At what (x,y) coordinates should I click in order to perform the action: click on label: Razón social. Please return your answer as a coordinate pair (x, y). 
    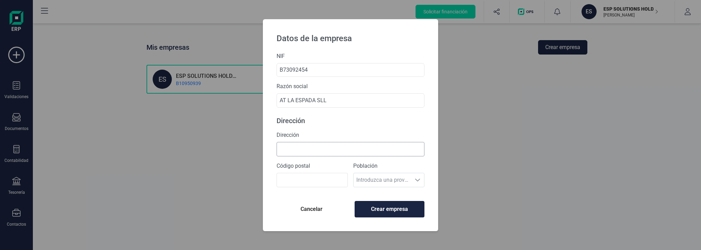
    Looking at the image, I should click on (351, 86).